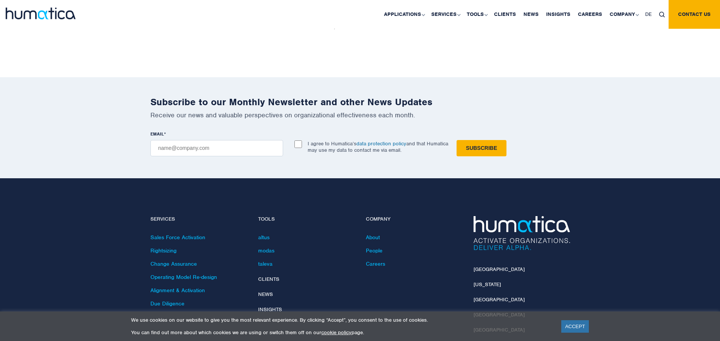 This screenshot has width=720, height=341. What do you see at coordinates (375, 264) in the screenshot?
I see `a: Careers` at bounding box center [375, 264].